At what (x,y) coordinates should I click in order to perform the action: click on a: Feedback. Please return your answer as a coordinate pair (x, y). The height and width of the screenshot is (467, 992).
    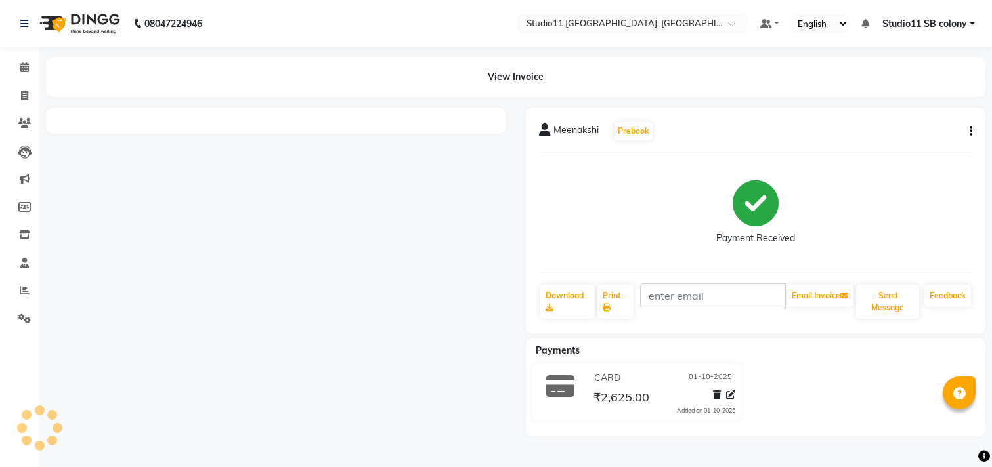
    Looking at the image, I should click on (947, 296).